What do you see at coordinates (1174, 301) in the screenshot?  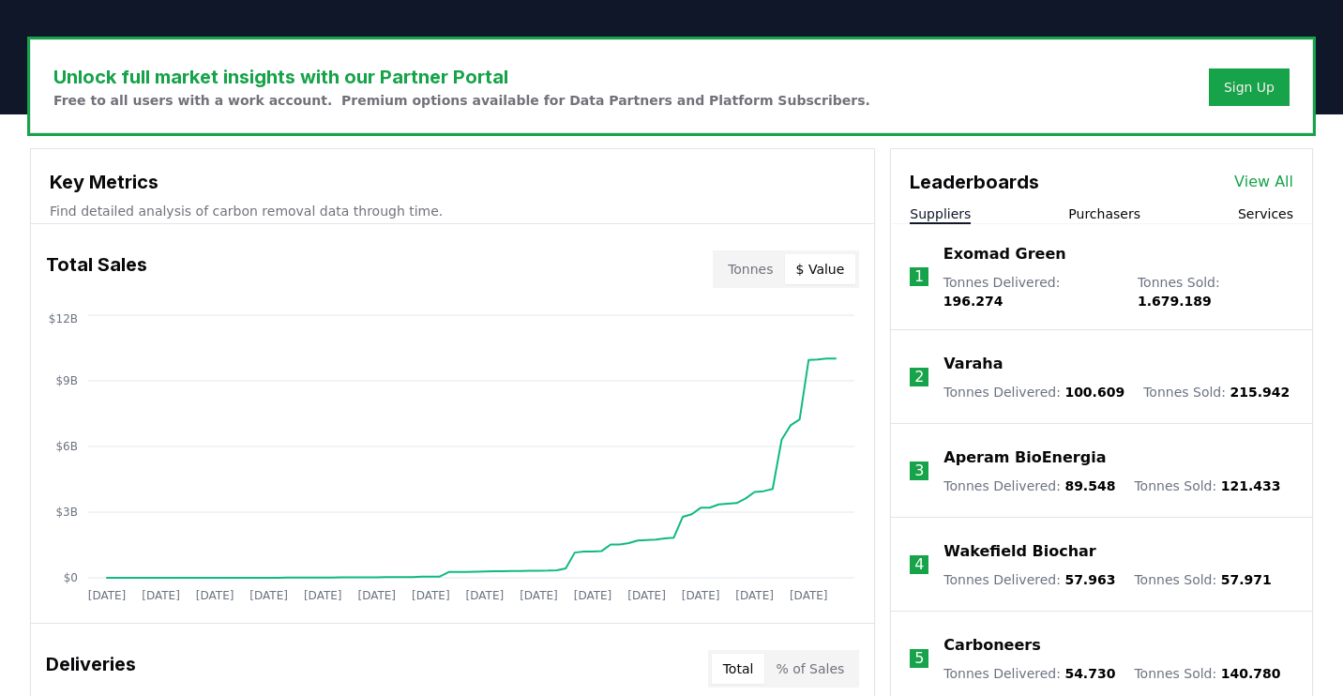 I see `span: 1.679.189` at bounding box center [1174, 301].